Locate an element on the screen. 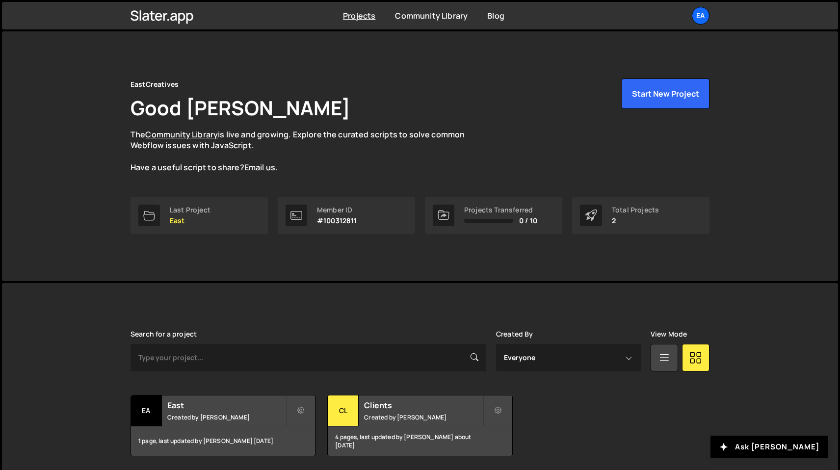 This screenshot has width=840, height=470. a: Projects is located at coordinates (359, 16).